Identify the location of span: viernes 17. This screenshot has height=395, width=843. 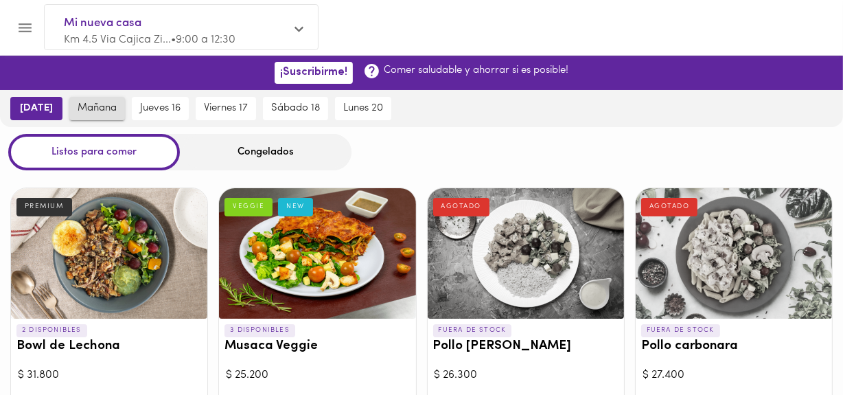
(226, 108).